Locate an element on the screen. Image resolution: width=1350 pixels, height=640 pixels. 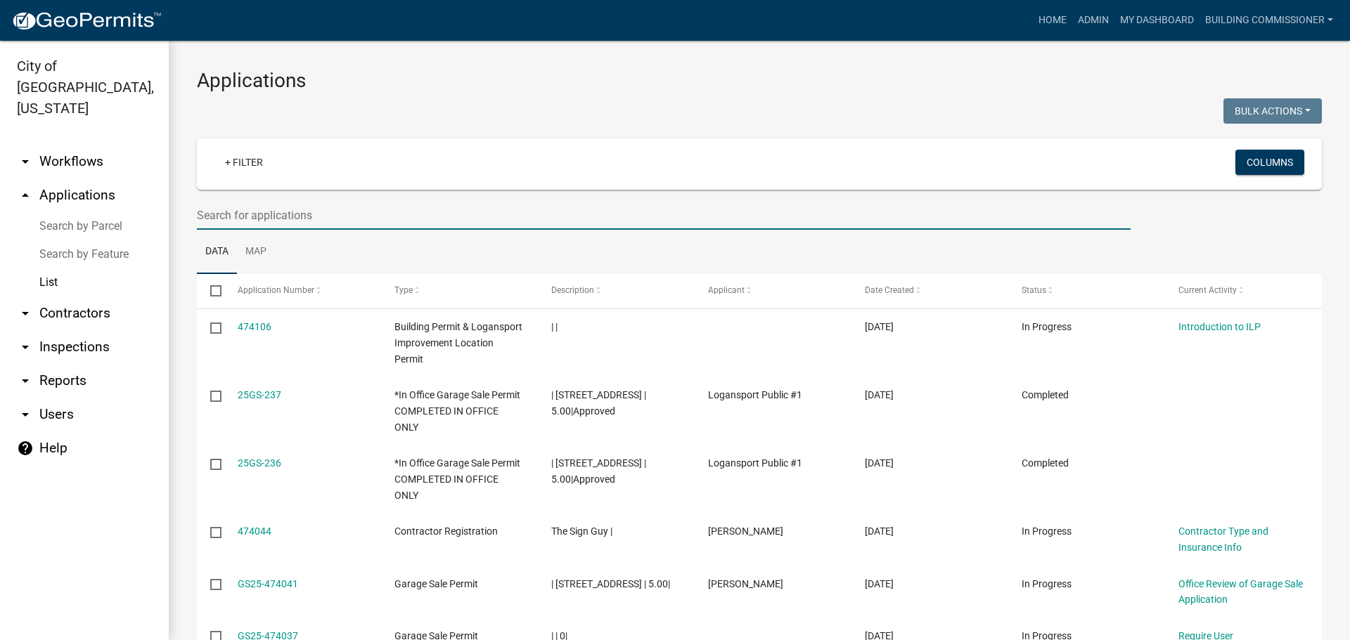
span: The Sign Guy | is located at coordinates (581, 531).